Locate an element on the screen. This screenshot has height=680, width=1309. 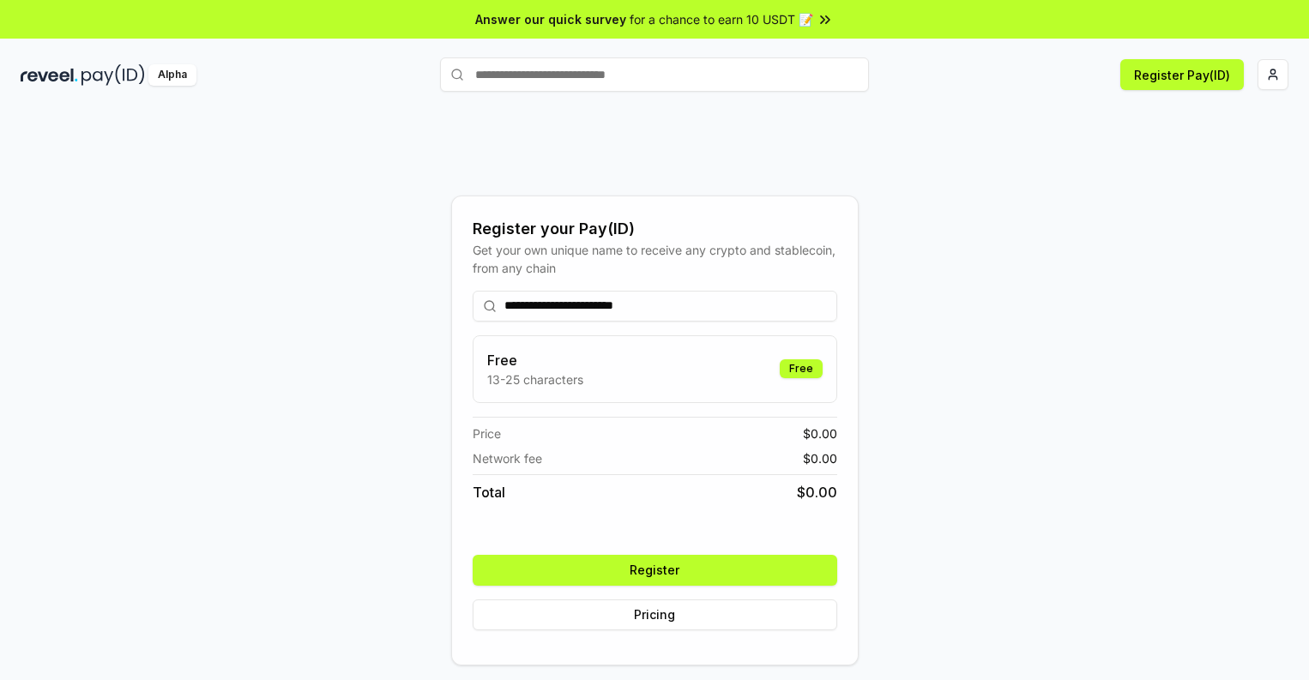
span: Price is located at coordinates (487, 433).